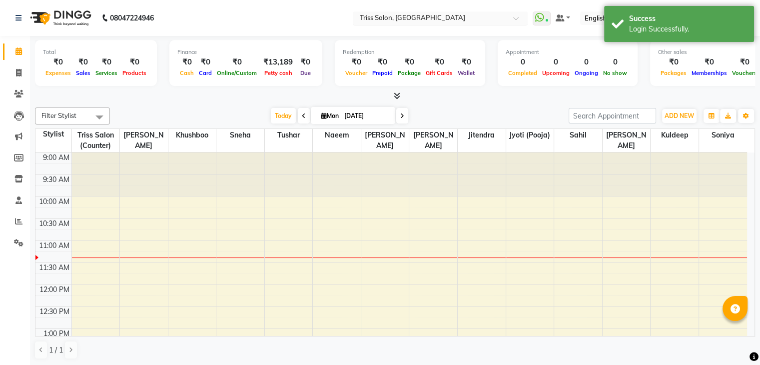 The height and width of the screenshot is (365, 760). I want to click on input: 2025-09-01, so click(366, 116).